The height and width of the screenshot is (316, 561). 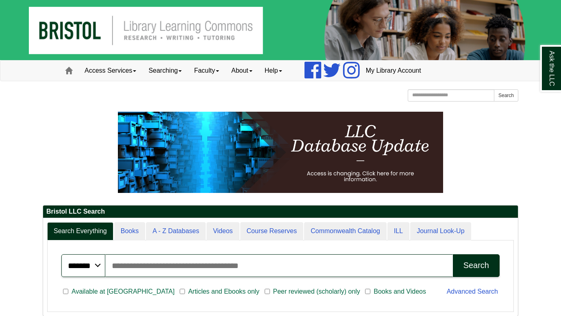 I want to click on img: HTML tutorial, so click(x=280, y=152).